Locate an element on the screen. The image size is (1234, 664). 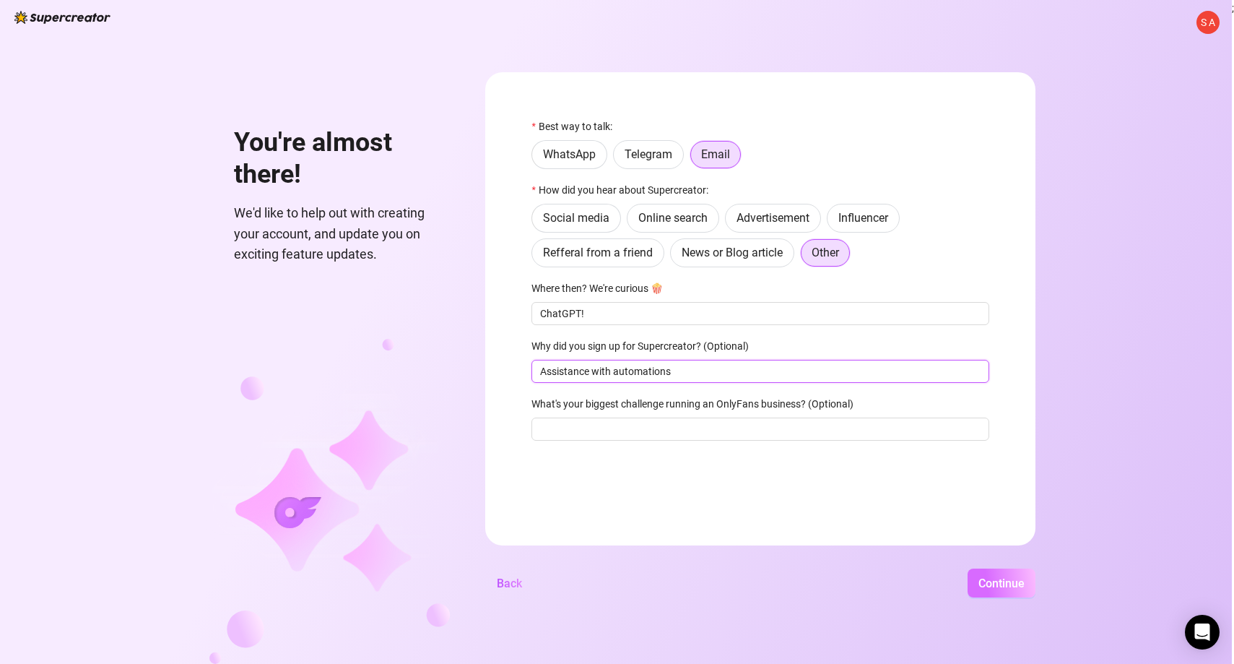
span: Advertisement is located at coordinates (773, 217).